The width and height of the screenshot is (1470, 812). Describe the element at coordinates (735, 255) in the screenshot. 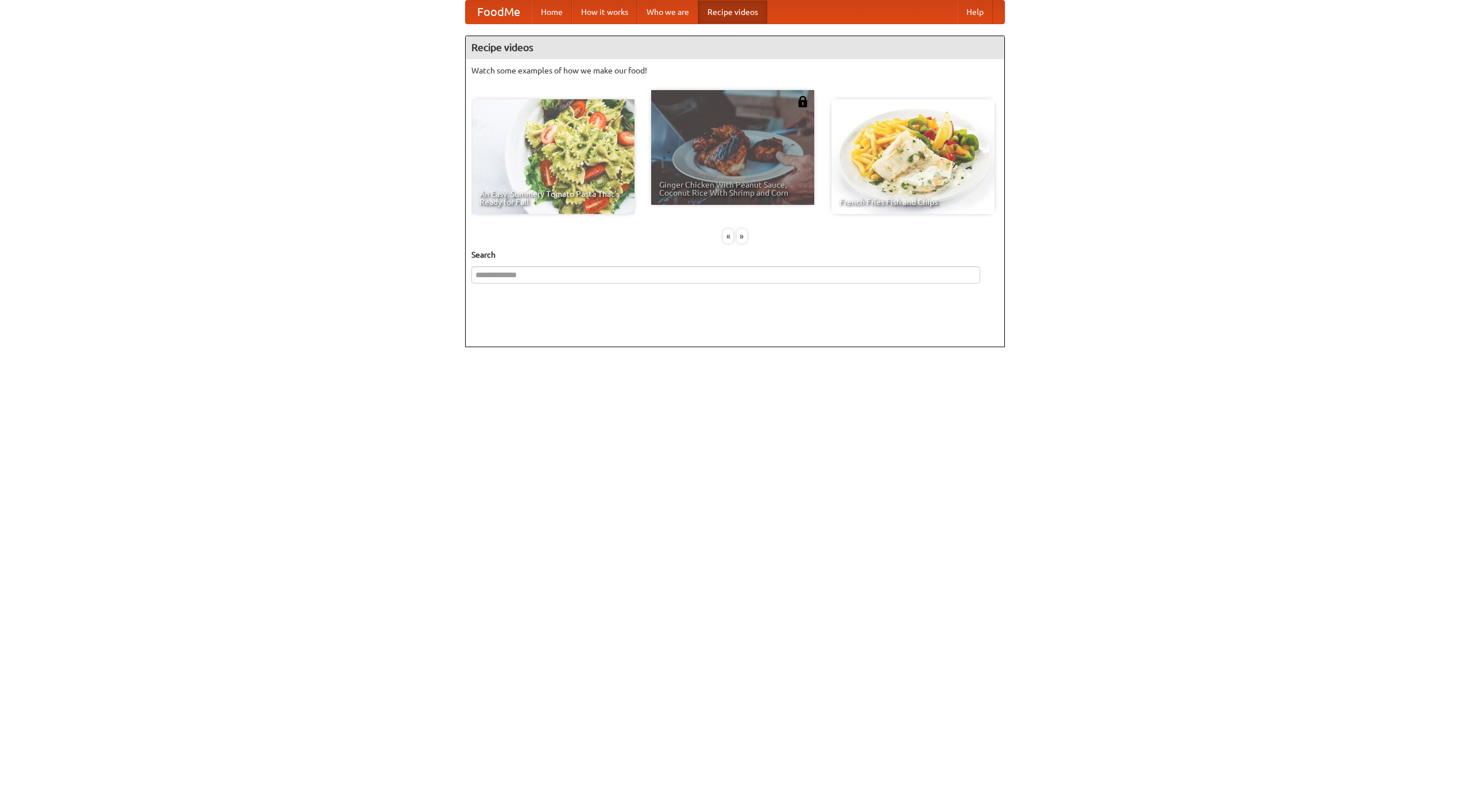

I see `h5: Search` at that location.